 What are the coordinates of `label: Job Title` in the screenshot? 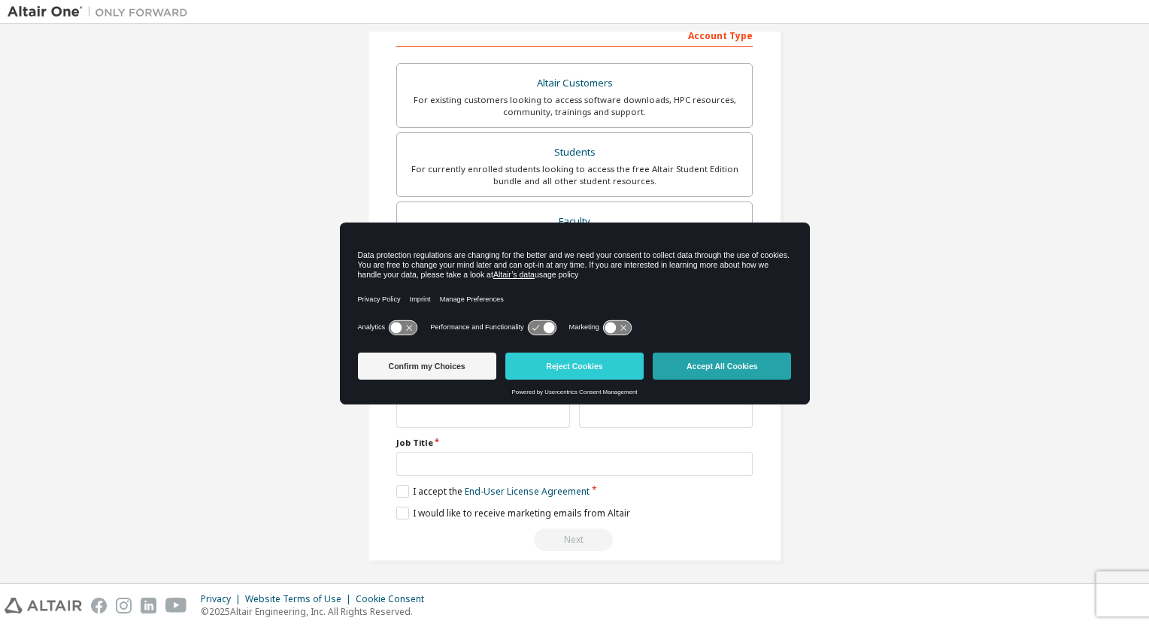 It's located at (575, 443).